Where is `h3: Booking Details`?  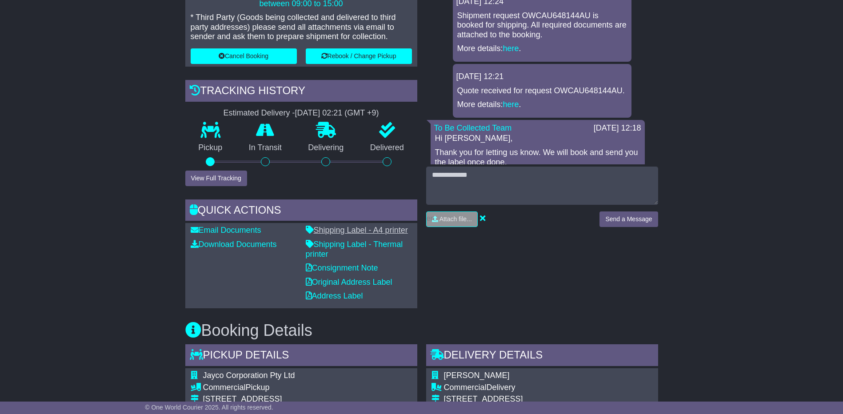
h3: Booking Details is located at coordinates (422, 331).